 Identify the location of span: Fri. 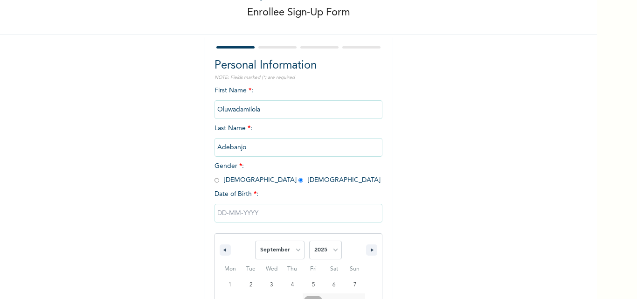
(313, 269).